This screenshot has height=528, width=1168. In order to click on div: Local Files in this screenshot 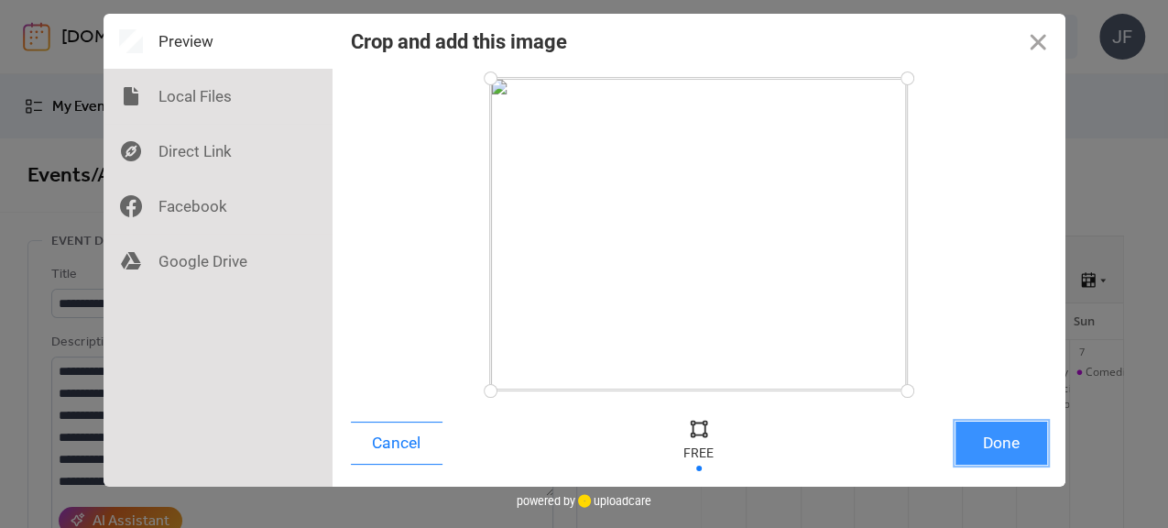, I will do `click(218, 96)`.